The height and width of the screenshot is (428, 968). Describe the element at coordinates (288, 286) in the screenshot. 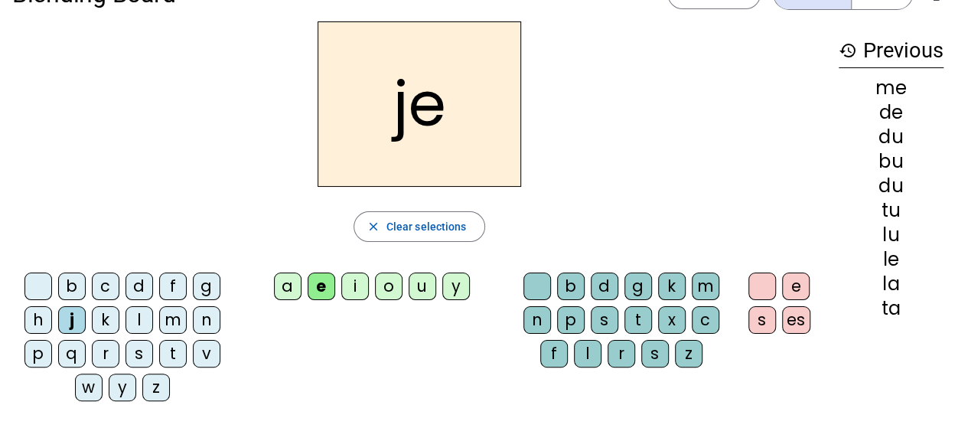

I see `div: a` at that location.